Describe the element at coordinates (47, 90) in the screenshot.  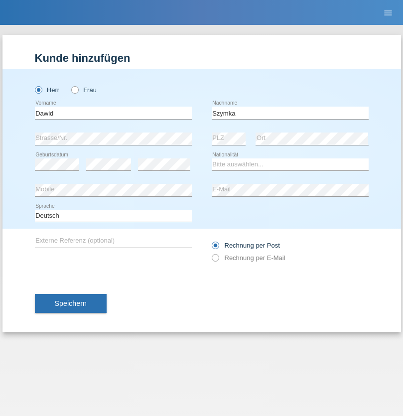
I see `label: Herr` at that location.